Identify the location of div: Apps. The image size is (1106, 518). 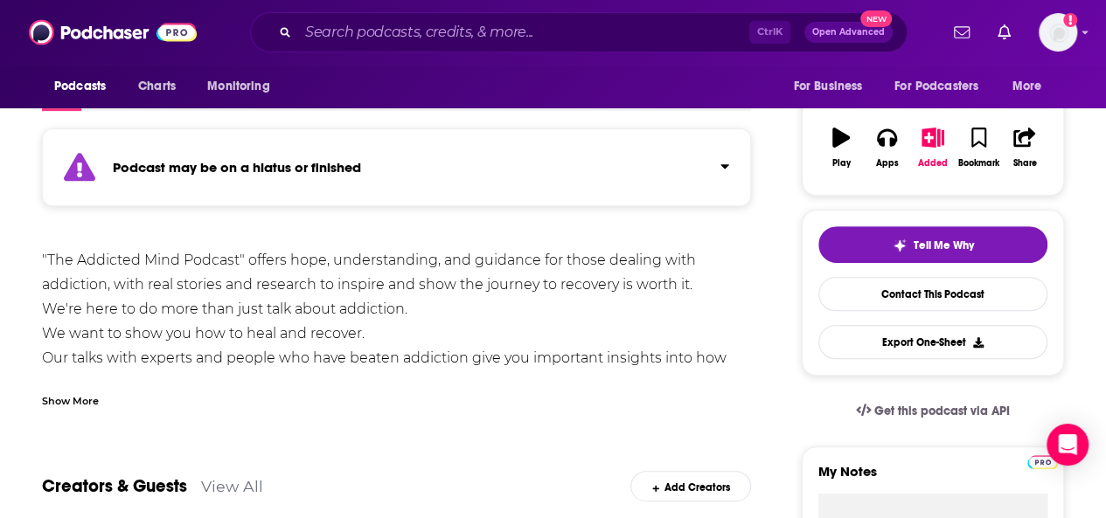
(887, 163).